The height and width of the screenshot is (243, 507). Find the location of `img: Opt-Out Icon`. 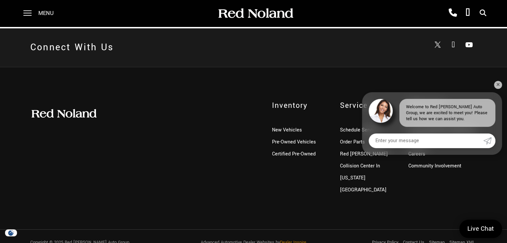

img: Opt-Out Icon is located at coordinates (11, 233).